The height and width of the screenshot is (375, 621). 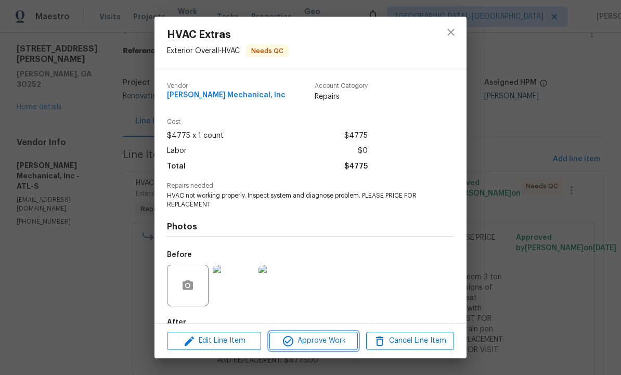 I want to click on span: $0, so click(x=362, y=151).